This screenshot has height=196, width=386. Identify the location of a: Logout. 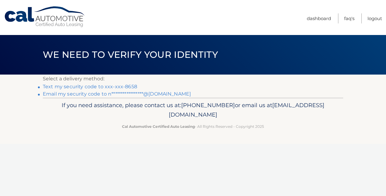
(375, 18).